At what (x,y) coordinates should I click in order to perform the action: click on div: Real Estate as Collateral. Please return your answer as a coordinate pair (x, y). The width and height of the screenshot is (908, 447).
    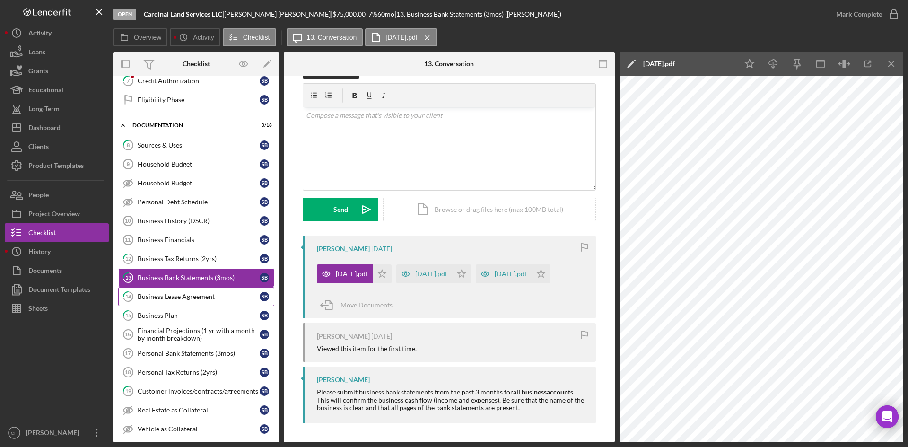
    Looking at the image, I should click on (199, 410).